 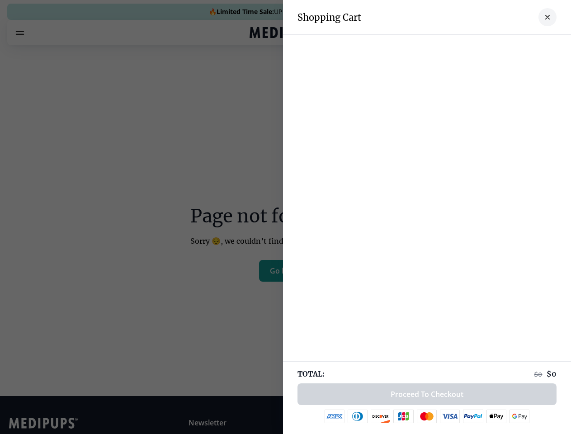 I want to click on img: jcb, so click(x=403, y=416).